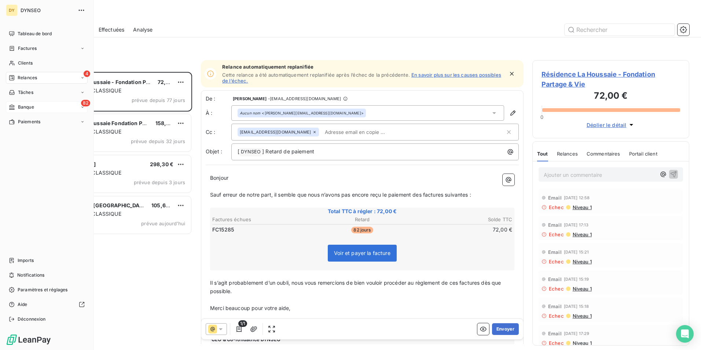 Image resolution: width=701 pixels, height=350 pixels. What do you see at coordinates (26, 107) in the screenshot?
I see `span: Banque` at bounding box center [26, 107].